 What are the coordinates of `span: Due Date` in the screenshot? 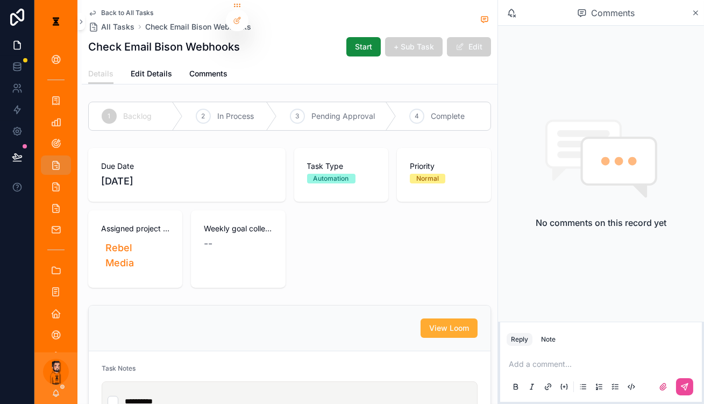 It's located at (187, 166).